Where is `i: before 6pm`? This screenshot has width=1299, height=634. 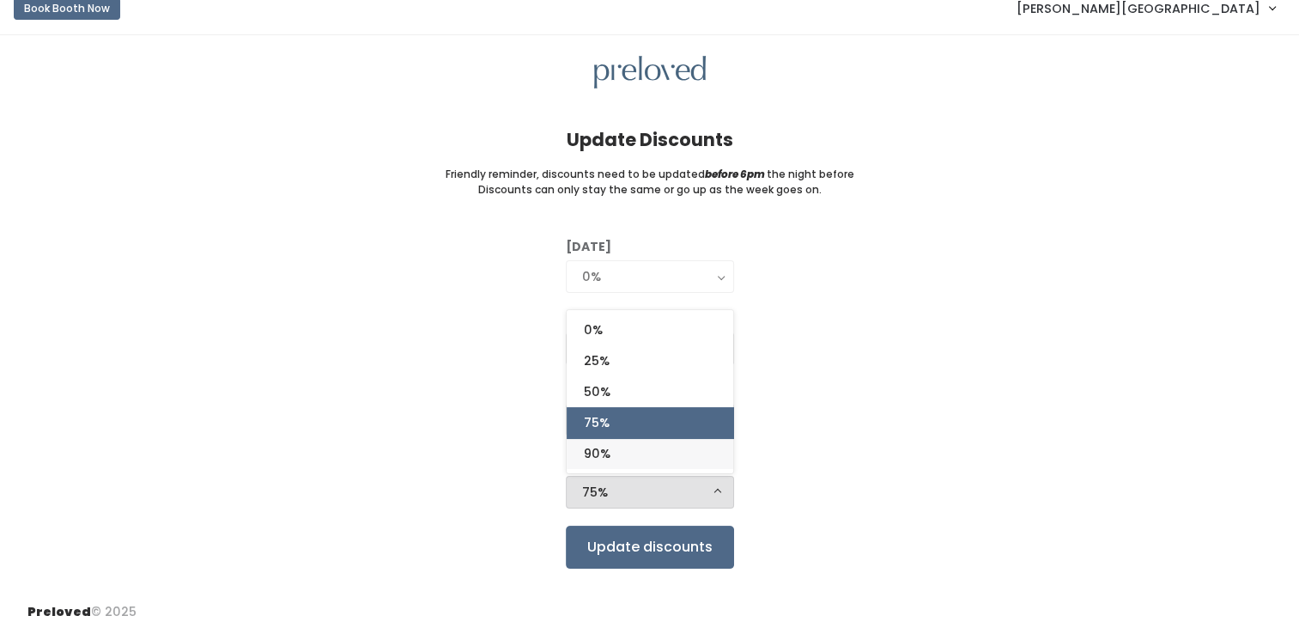
i: before 6pm is located at coordinates (735, 173).